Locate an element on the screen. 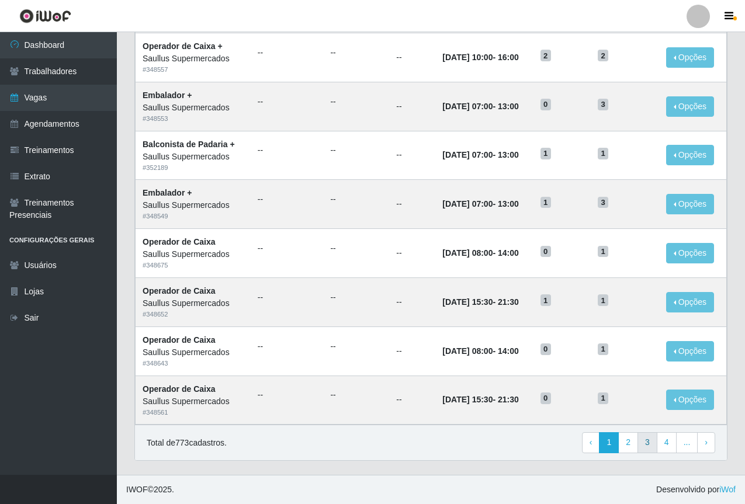 This screenshot has width=745, height=504. div: # 352189 is located at coordinates (193, 168).